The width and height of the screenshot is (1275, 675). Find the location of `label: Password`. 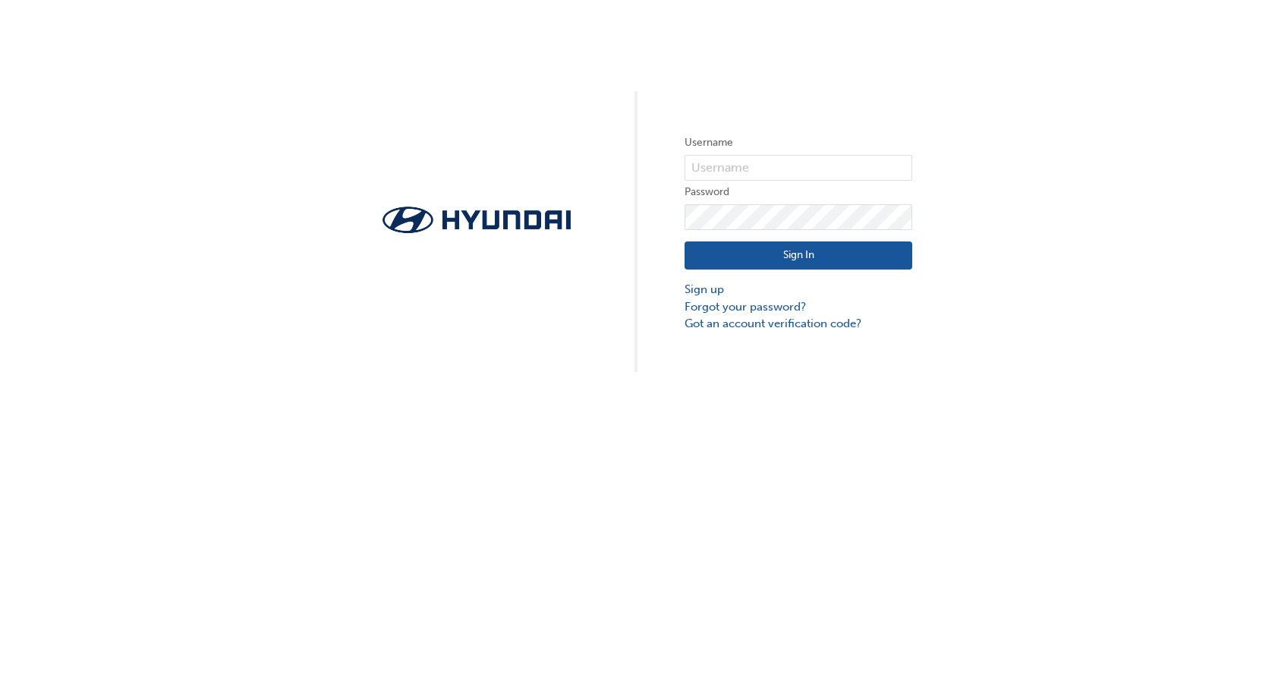

label: Password is located at coordinates (798, 192).